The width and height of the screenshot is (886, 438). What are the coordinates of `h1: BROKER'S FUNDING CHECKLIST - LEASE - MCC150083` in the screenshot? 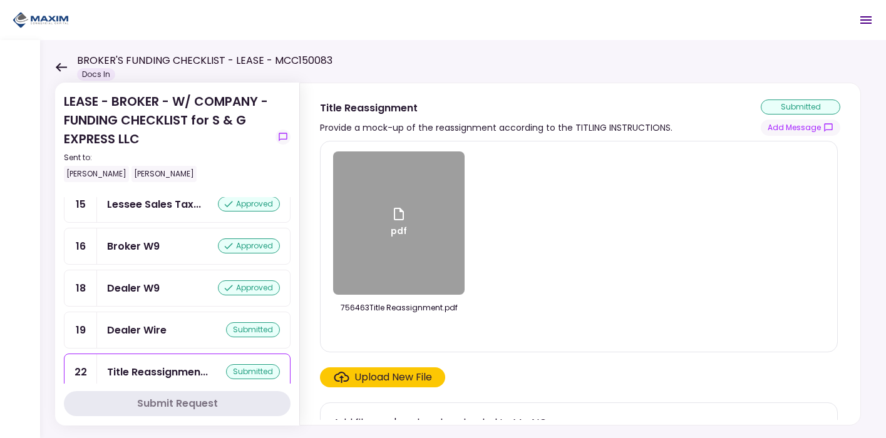 It's located at (205, 61).